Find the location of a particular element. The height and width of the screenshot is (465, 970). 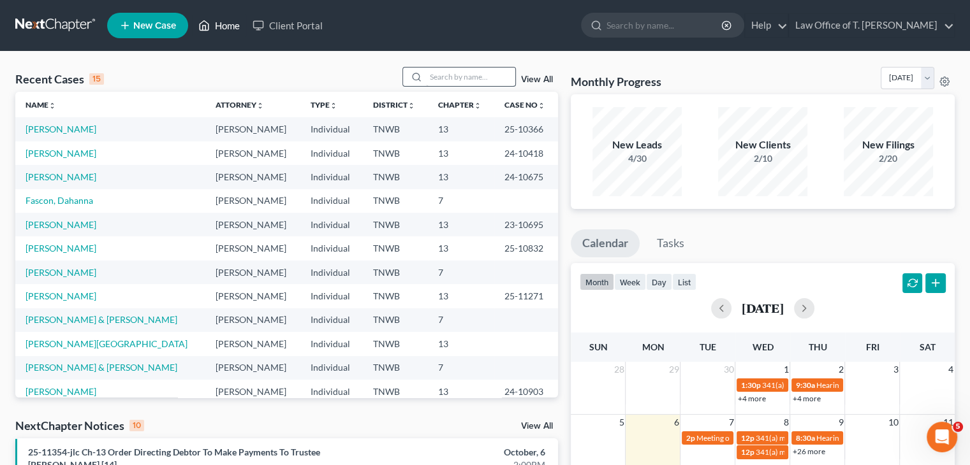

span: 8 is located at coordinates (785, 423).